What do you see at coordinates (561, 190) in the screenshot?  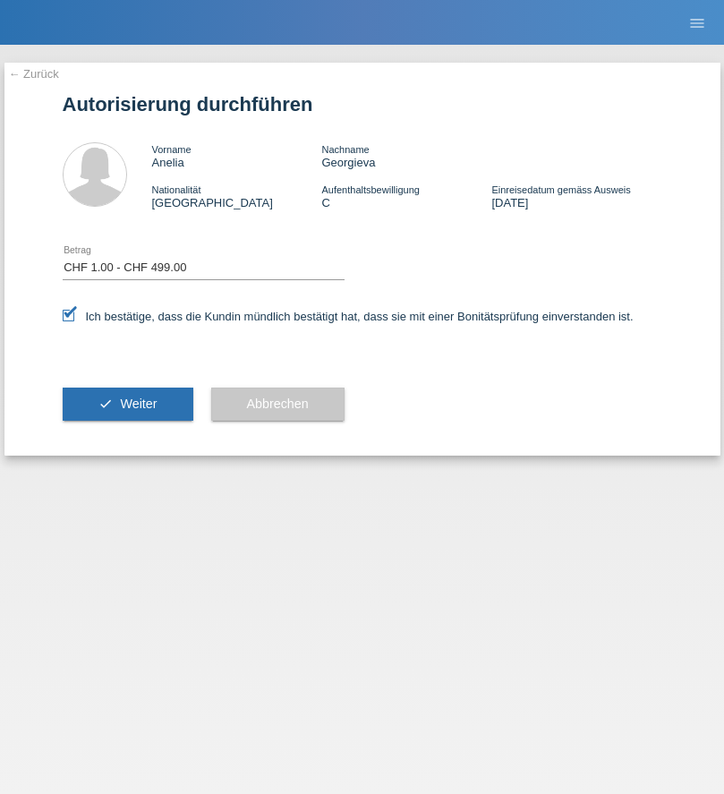 I see `span: Einreisedatum gemäss Ausweis` at bounding box center [561, 190].